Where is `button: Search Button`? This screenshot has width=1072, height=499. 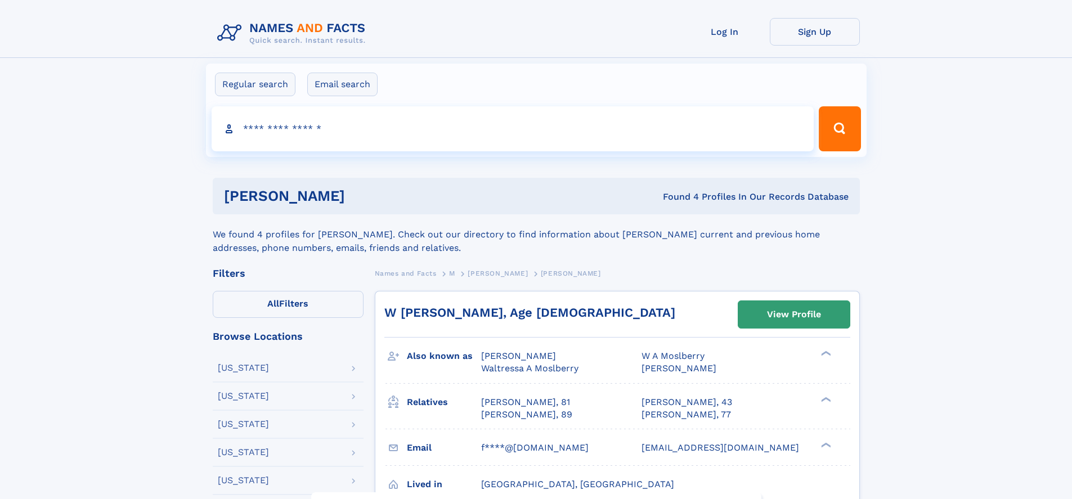 button: Search Button is located at coordinates (840, 129).